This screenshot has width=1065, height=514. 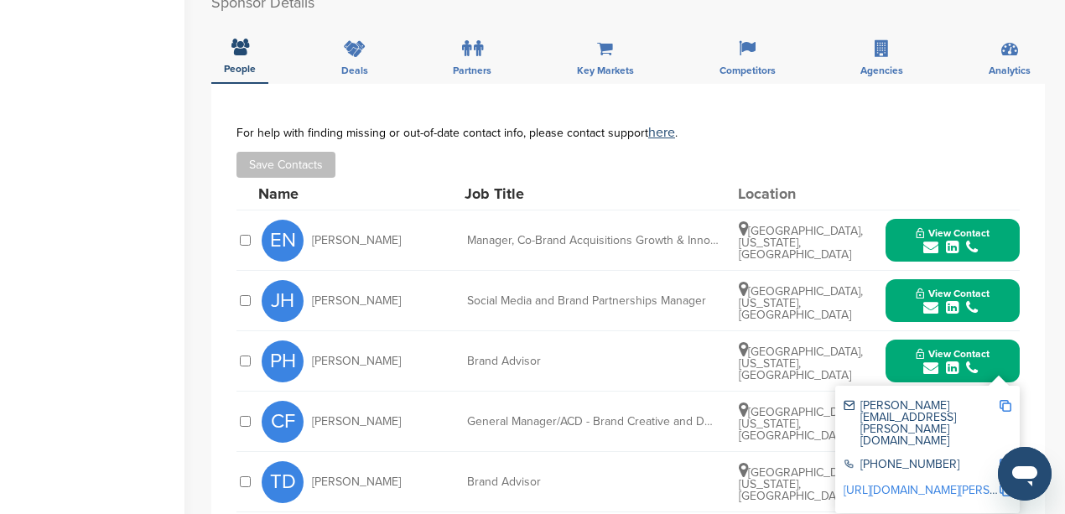 What do you see at coordinates (283, 422) in the screenshot?
I see `span: CF` at bounding box center [283, 422].